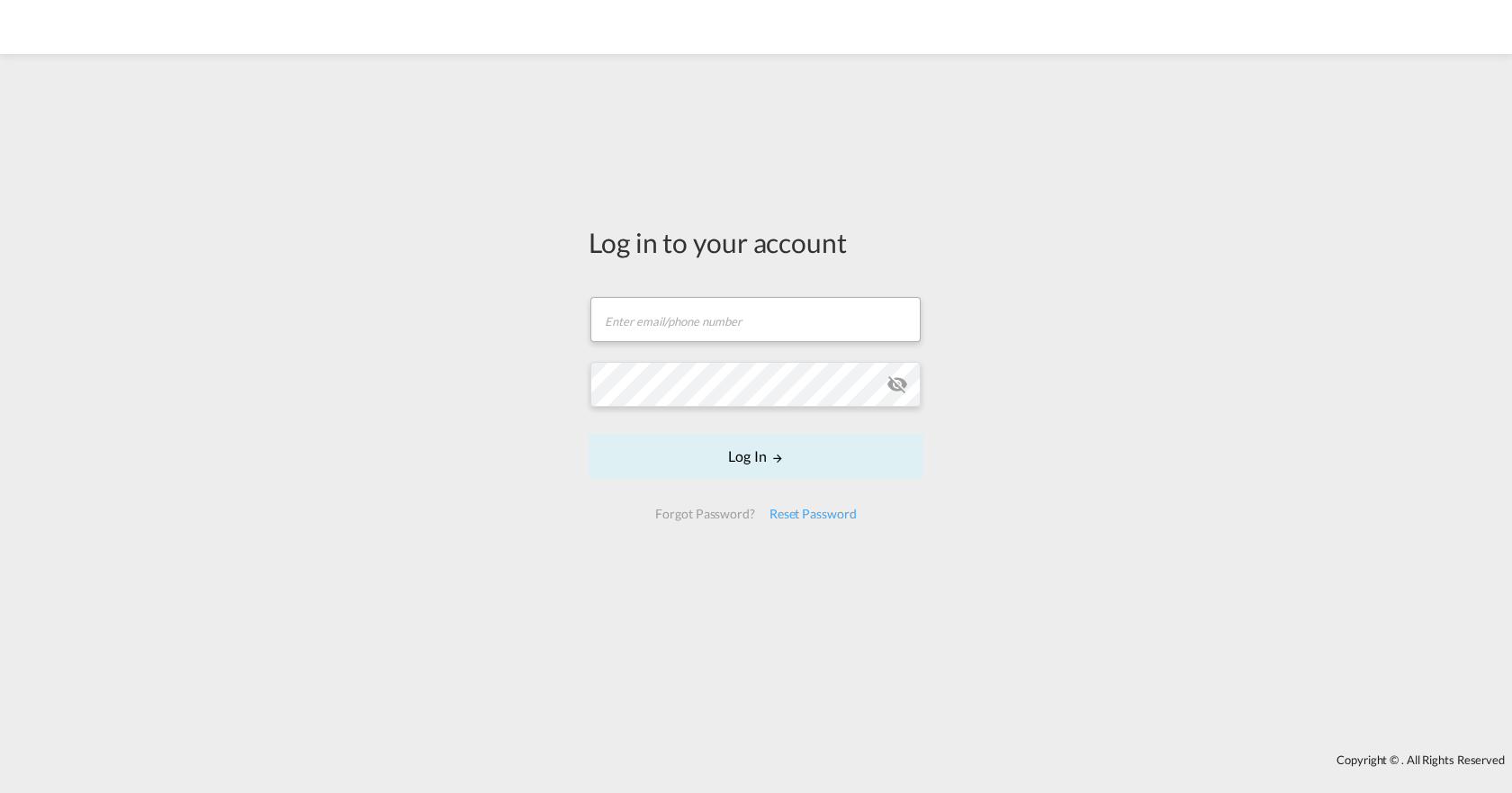 The image size is (1512, 793). Describe the element at coordinates (812, 514) in the screenshot. I see `div: Reset Password` at that location.